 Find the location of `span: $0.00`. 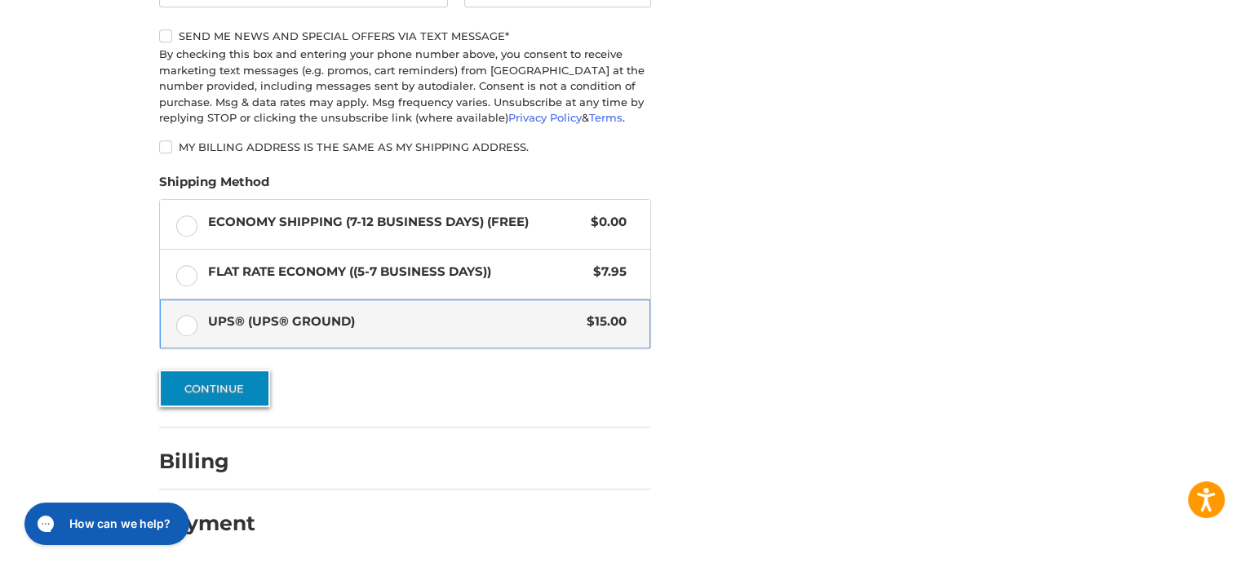

span: $0.00 is located at coordinates (605, 222).